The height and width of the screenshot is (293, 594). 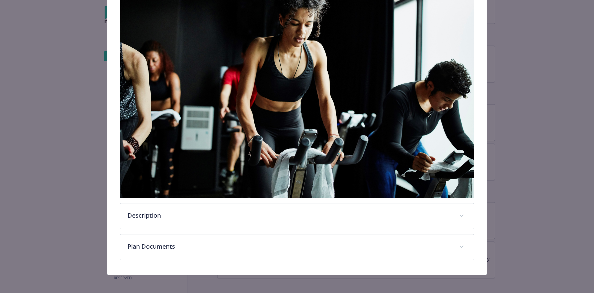 What do you see at coordinates (297, 247) in the screenshot?
I see `div: Plan Documents` at bounding box center [297, 247].